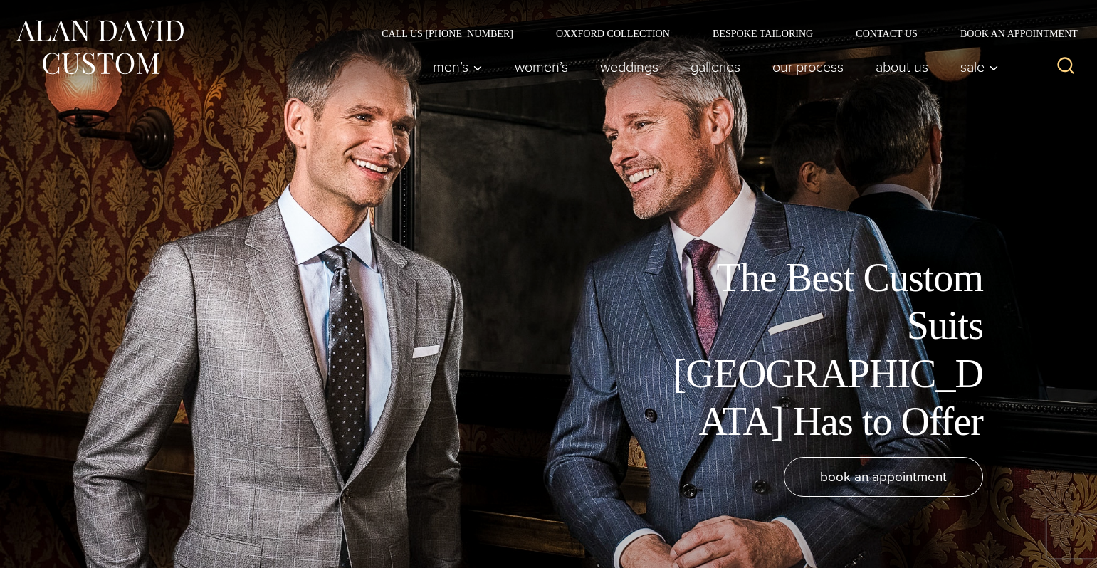 This screenshot has width=1097, height=568. Describe the element at coordinates (883, 477) in the screenshot. I see `a: book an appointment` at that location.